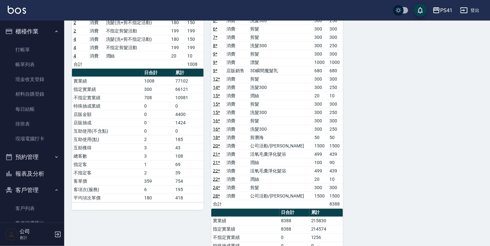 The width and height of the screenshot is (490, 246). I want to click on td: 10981, so click(188, 98).